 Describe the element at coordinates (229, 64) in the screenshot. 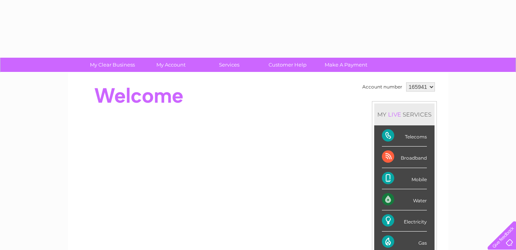

I see `a: Services` at that location.